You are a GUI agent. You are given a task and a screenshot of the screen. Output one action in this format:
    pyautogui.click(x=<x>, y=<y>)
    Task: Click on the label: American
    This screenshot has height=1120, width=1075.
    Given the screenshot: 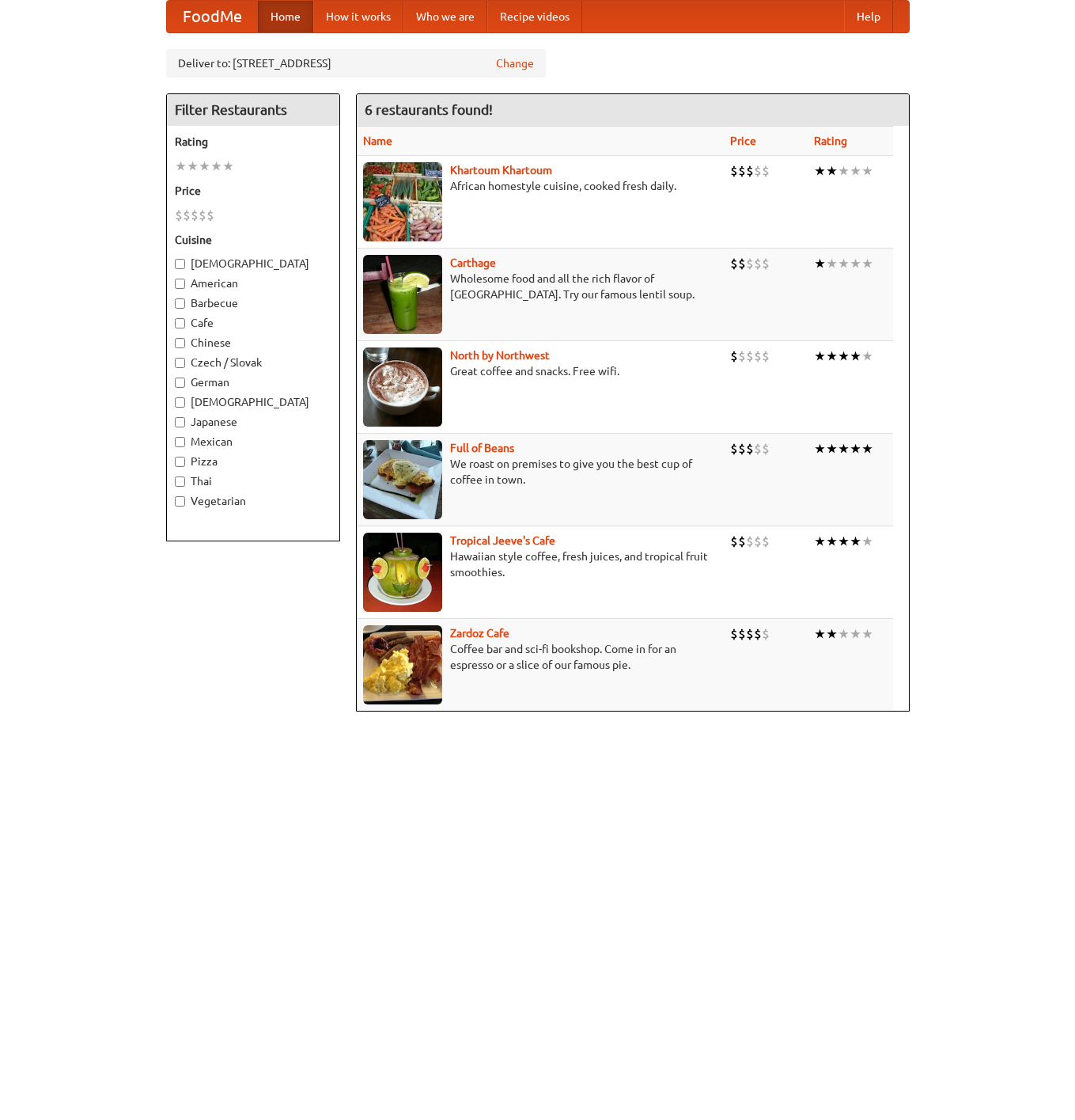 What is the action you would take?
    pyautogui.click(x=253, y=284)
    